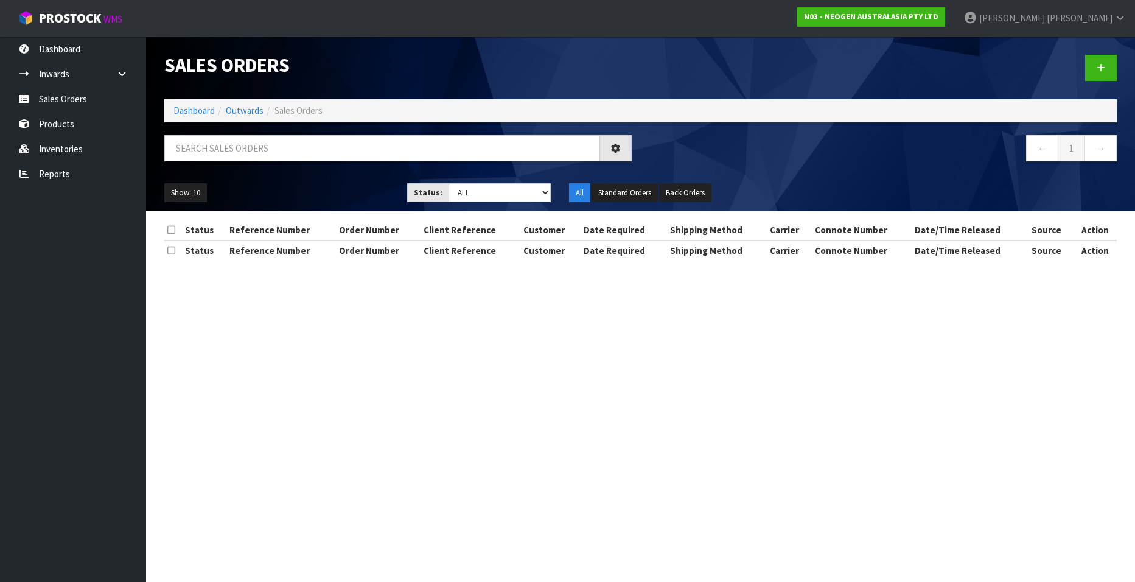 The height and width of the screenshot is (582, 1135). What do you see at coordinates (186, 193) in the screenshot?
I see `button: Show: 10` at bounding box center [186, 193].